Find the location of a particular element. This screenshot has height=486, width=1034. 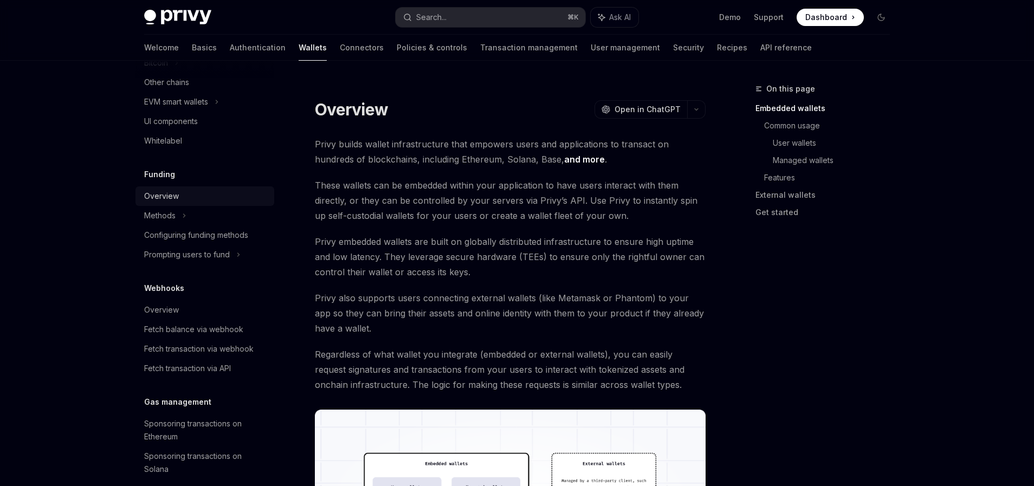

a: Welcome is located at coordinates (161, 48).